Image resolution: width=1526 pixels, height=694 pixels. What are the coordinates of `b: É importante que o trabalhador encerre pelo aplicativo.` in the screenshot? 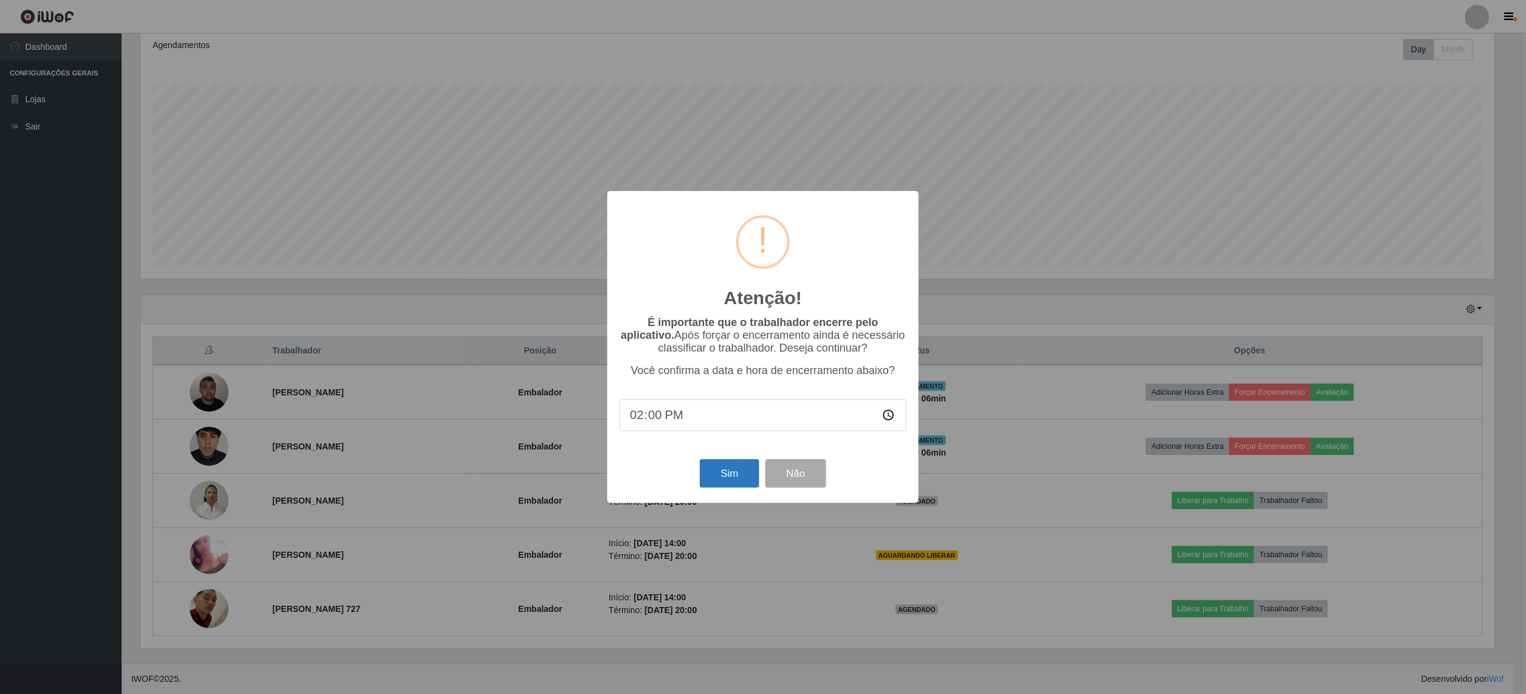 It's located at (749, 328).